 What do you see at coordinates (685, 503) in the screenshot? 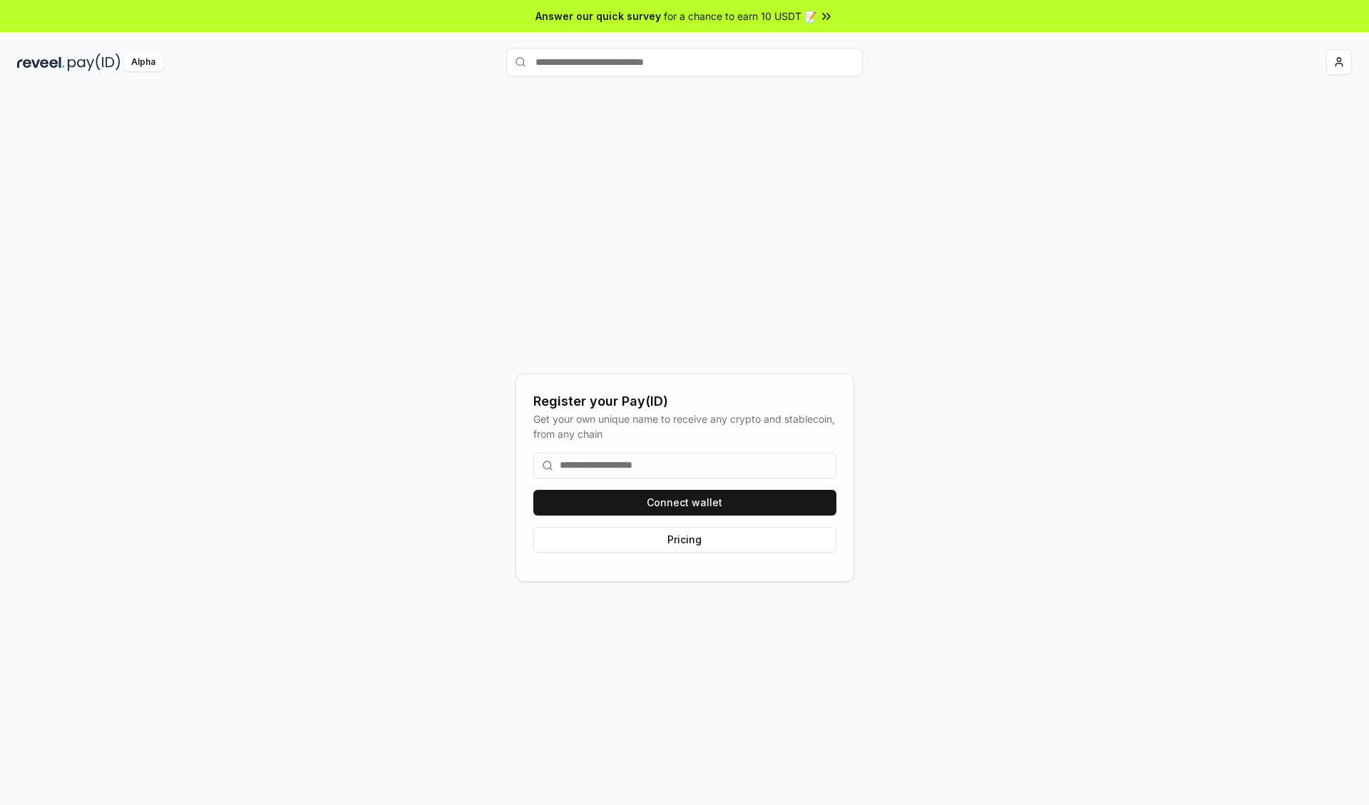
I see `button: Connect wallet` at bounding box center [685, 503].